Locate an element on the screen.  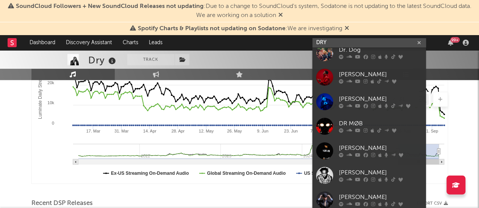
text: 28. Apr is located at coordinates (177, 131).